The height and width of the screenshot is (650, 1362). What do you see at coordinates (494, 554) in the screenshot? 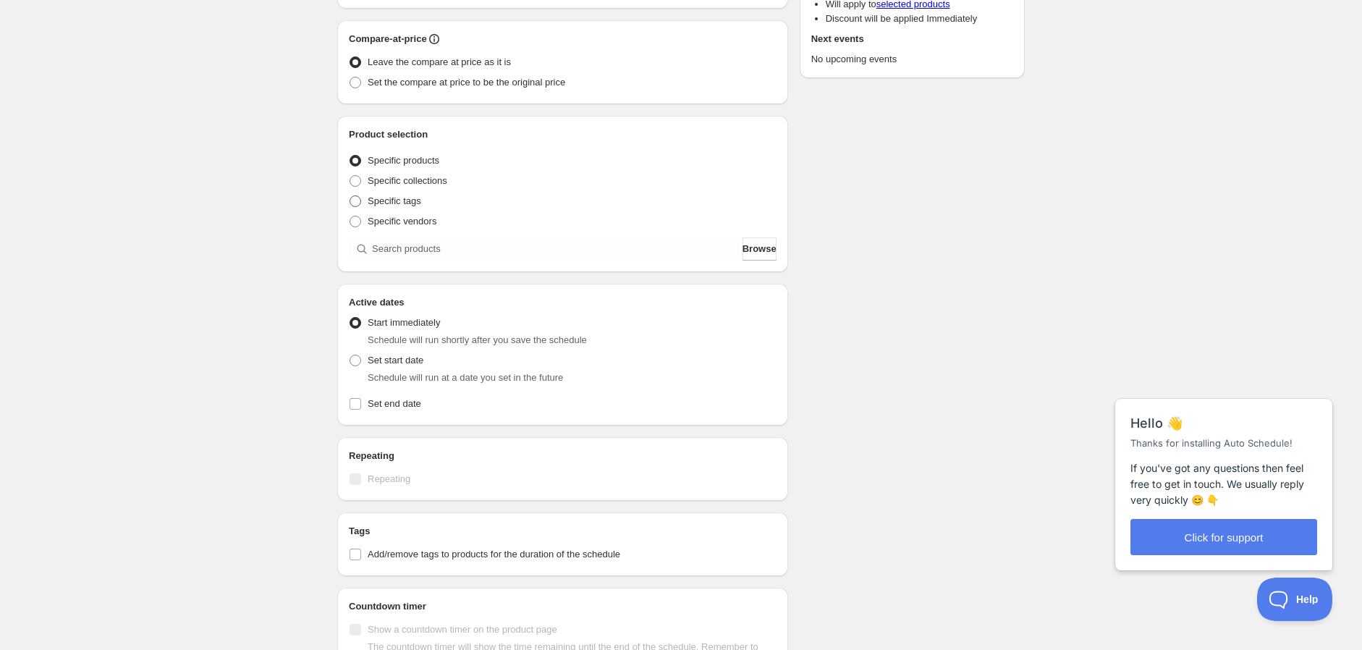
I see `span: Add/remove tags to products for the duration of the schedule` at bounding box center [494, 554].